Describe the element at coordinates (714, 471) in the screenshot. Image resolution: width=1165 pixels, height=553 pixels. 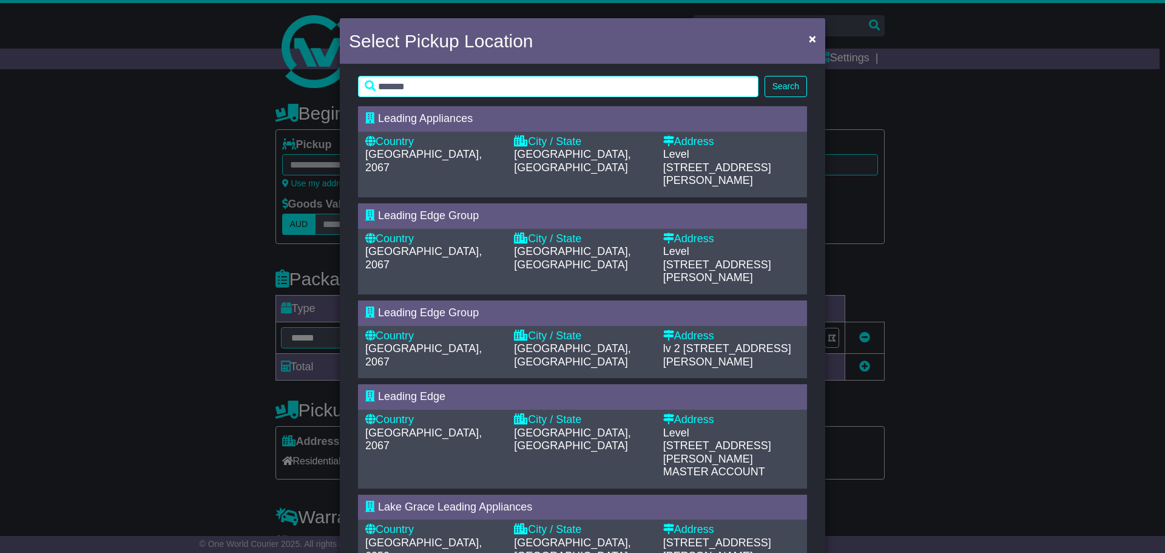
I see `span: MASTER ACCOUNT` at that location.